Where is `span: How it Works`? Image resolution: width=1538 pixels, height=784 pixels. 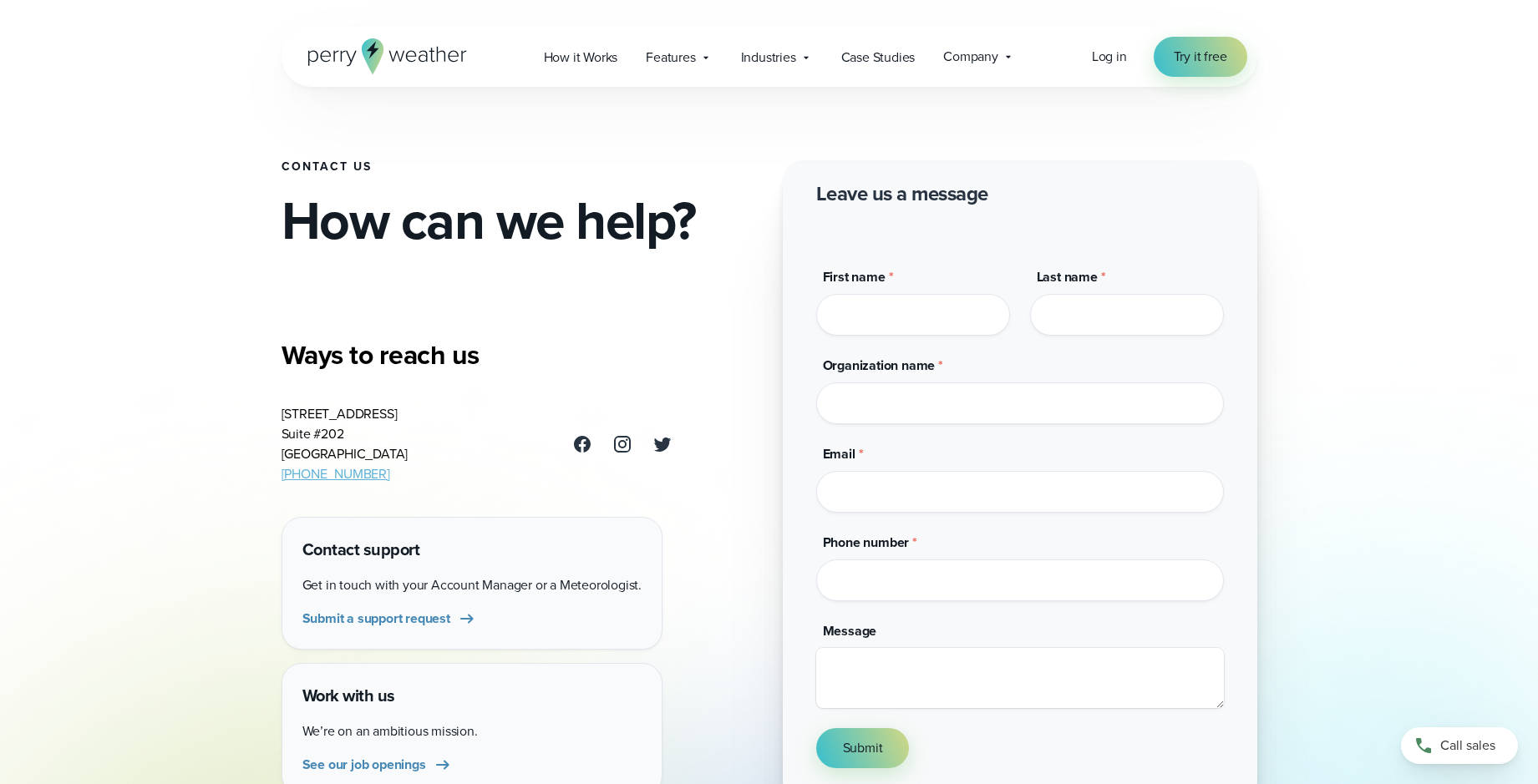
span: How it Works is located at coordinates (581, 57).